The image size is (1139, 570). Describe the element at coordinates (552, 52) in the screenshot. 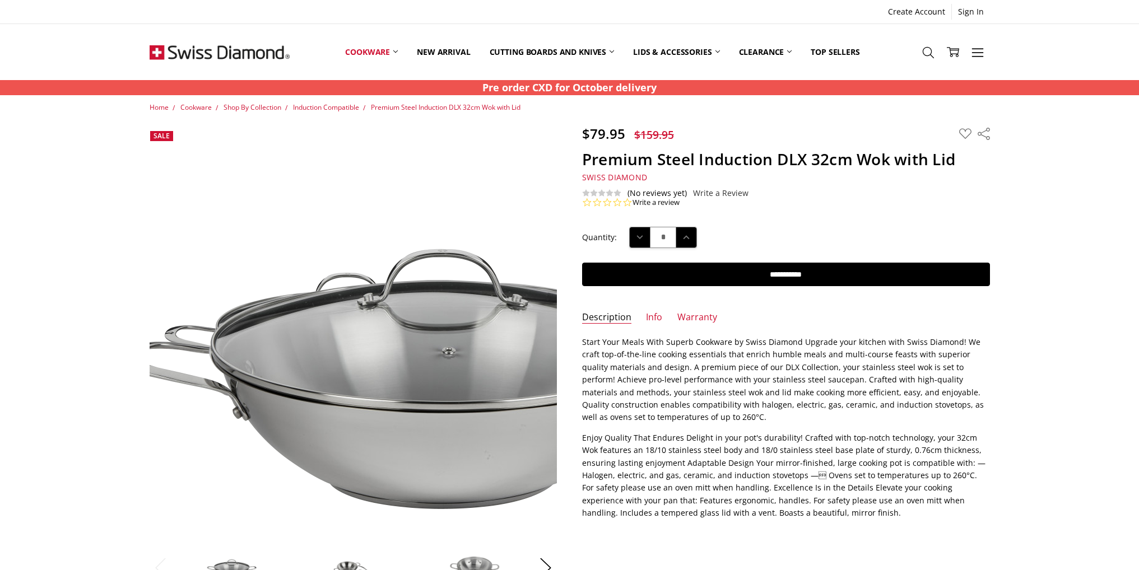

I see `a: Cutting boards and knives` at that location.